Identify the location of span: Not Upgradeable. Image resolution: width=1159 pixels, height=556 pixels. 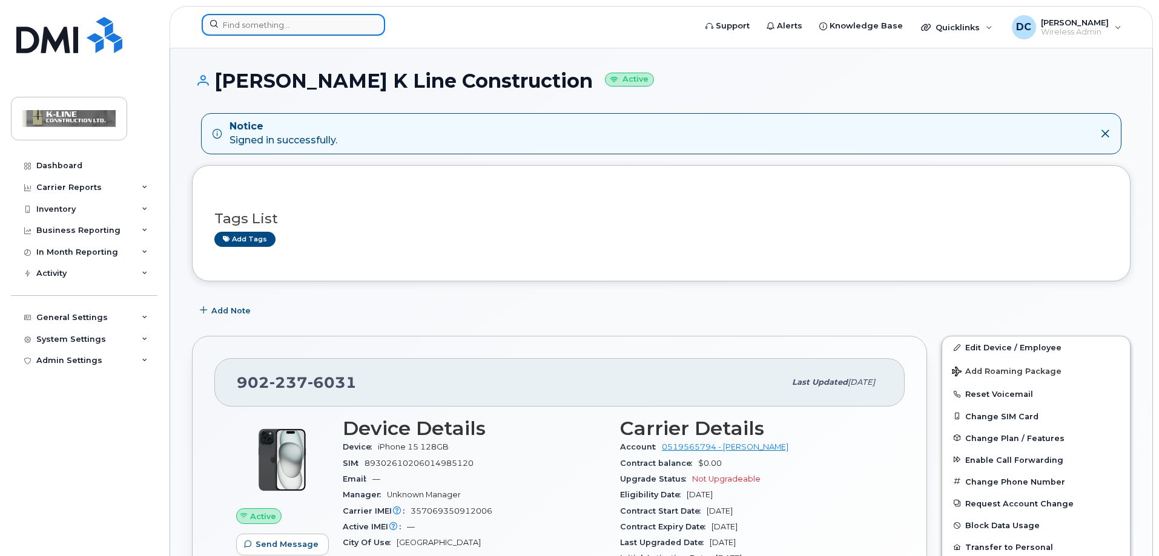
(726, 479).